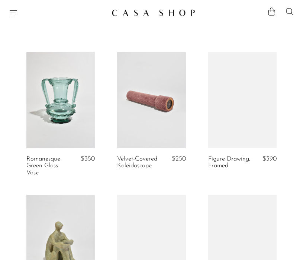 Image resolution: width=303 pixels, height=260 pixels. I want to click on a: Romanesque Green Glass Vase, so click(48, 166).